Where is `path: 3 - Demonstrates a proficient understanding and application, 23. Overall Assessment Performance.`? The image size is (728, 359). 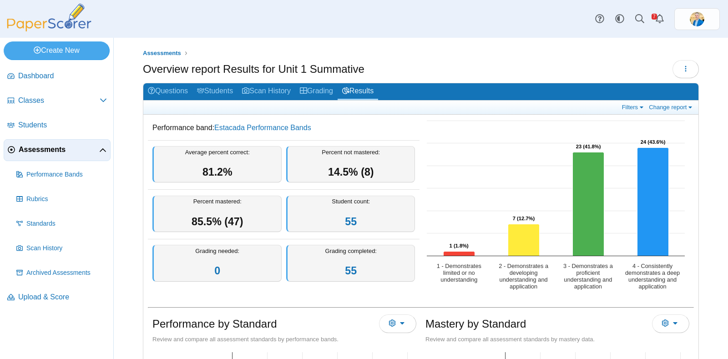
path: 3 - Demonstrates a proficient understanding and application, 23. Overall Assessment Performance. is located at coordinates (588, 204).